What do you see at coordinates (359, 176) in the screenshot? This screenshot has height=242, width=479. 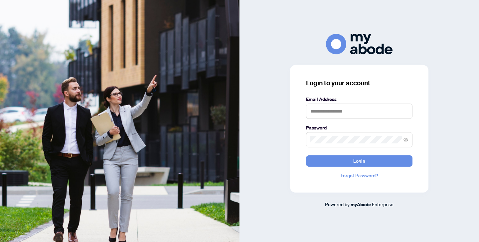 I see `a: Forgot Password?` at bounding box center [359, 176].